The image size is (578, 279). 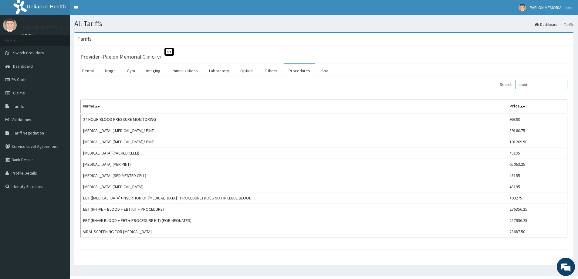 What do you see at coordinates (299, 71) in the screenshot?
I see `a: Procedures` at bounding box center [299, 71].